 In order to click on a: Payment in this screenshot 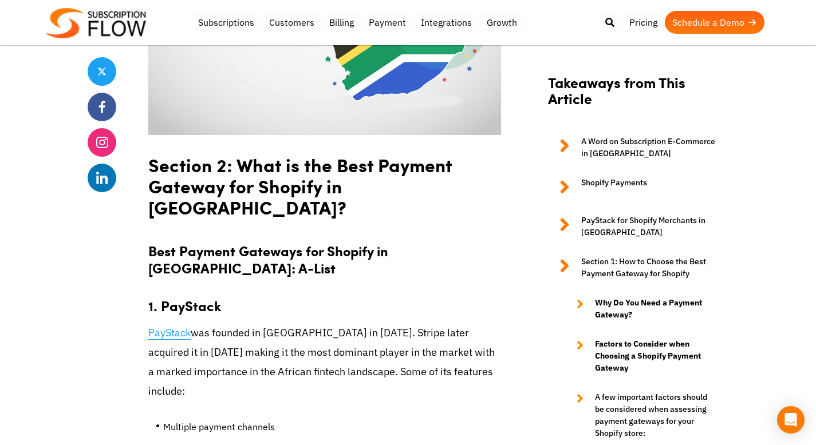, I will do `click(387, 22)`.